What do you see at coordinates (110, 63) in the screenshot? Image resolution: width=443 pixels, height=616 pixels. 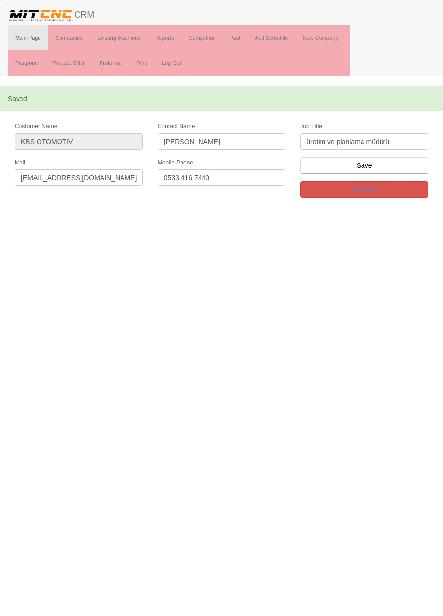 I see `a: Proforma` at bounding box center [110, 63].